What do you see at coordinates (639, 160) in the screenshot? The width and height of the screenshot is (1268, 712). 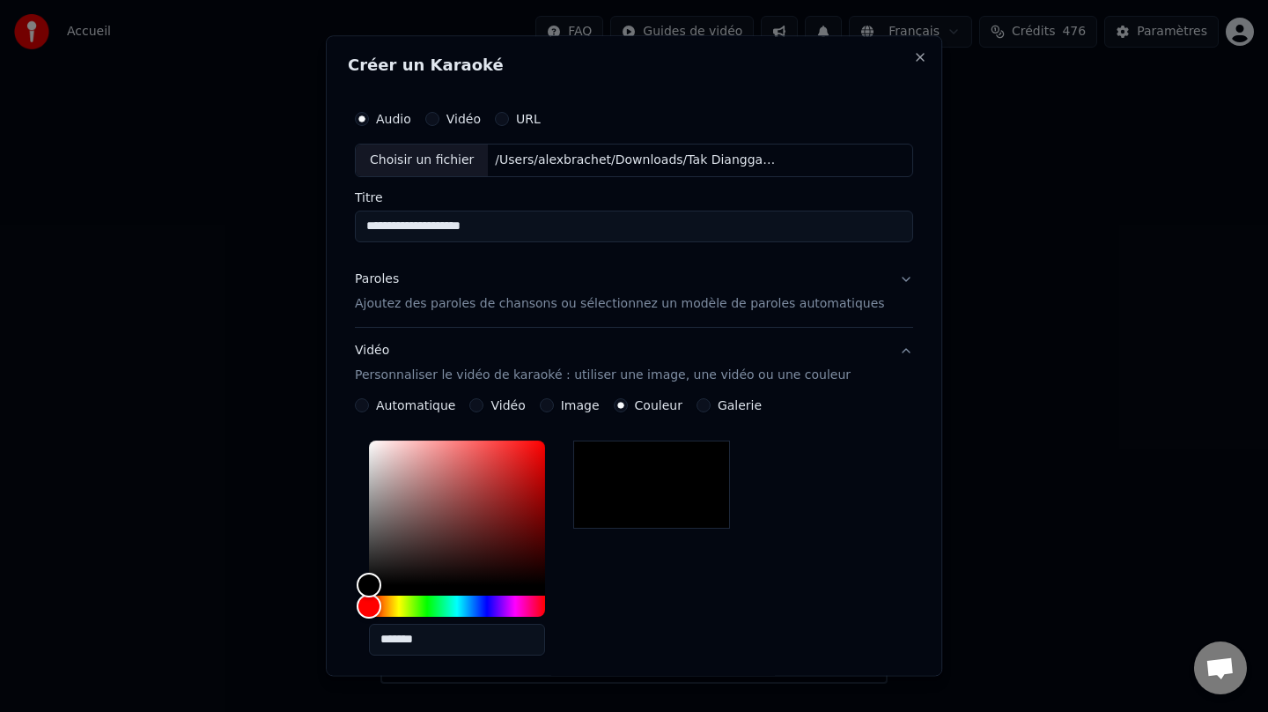 I see `div: /Users/alexbrachet/Downloads/Tak Dianggap-Lyodra.m4a` at bounding box center [639, 160].